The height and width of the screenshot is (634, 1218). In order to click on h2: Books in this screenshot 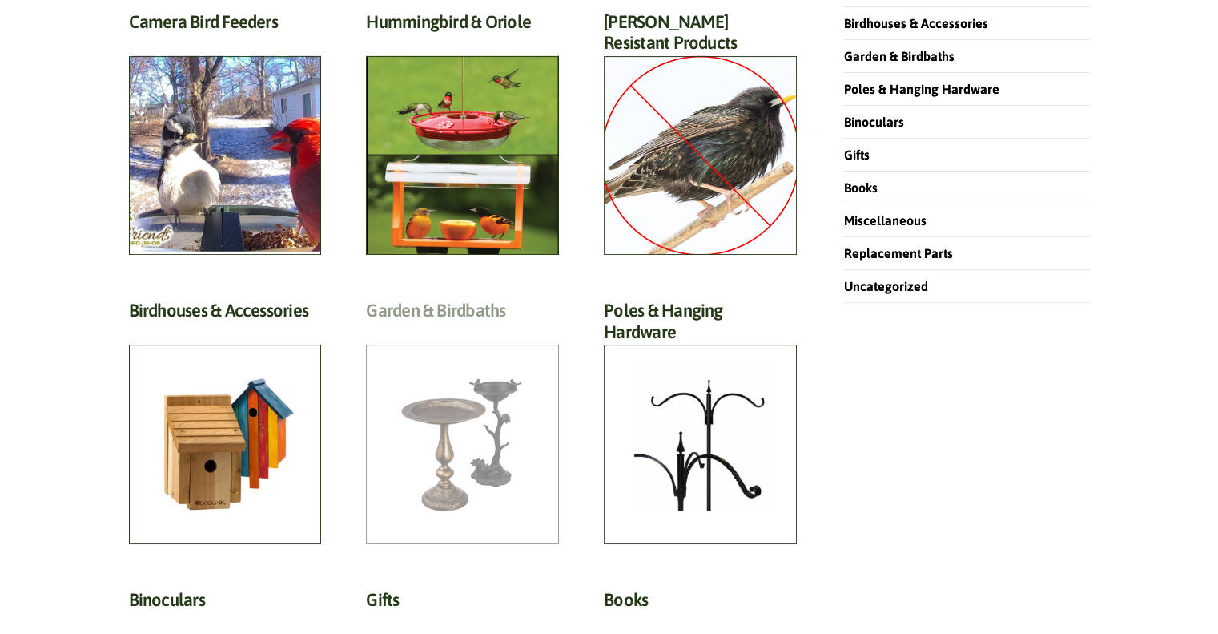, I will do `click(700, 603)`.